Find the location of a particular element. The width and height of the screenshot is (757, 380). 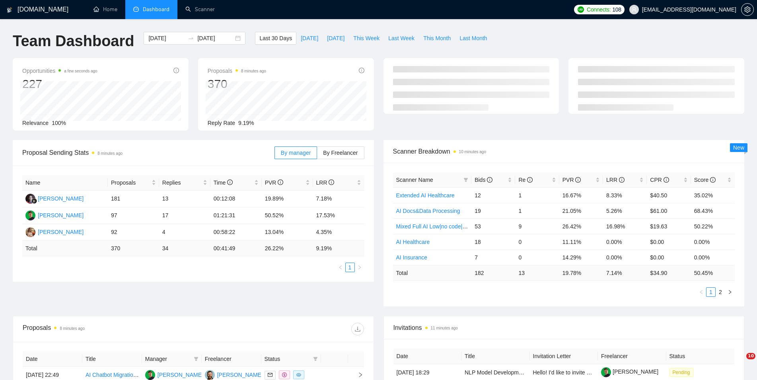

th: Manager is located at coordinates (172, 359).